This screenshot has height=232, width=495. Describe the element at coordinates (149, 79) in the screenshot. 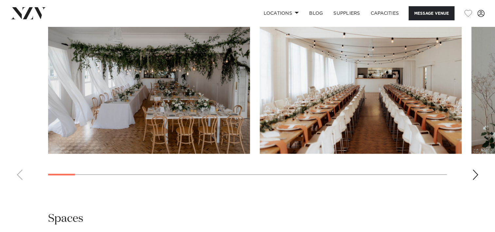

I see `swiper-slide: 1 / 28` at that location.